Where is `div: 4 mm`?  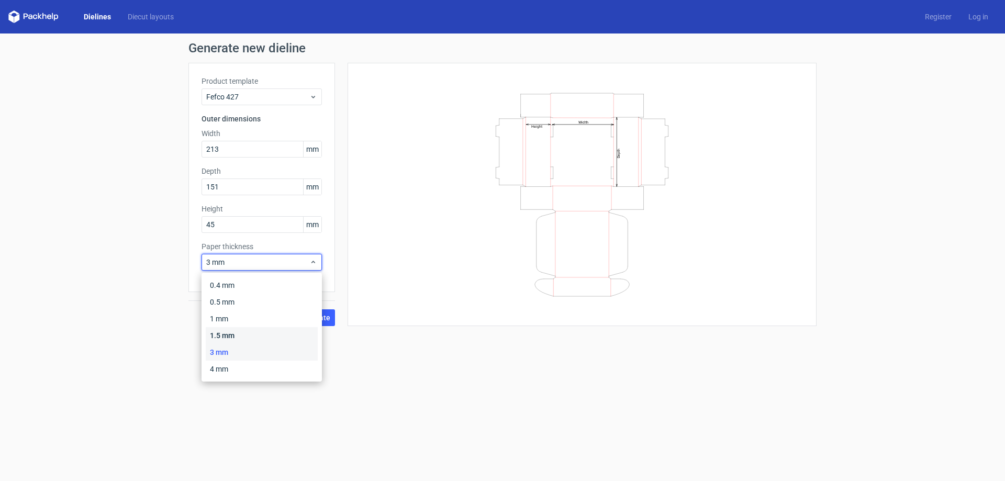
div: 4 mm is located at coordinates (262, 369).